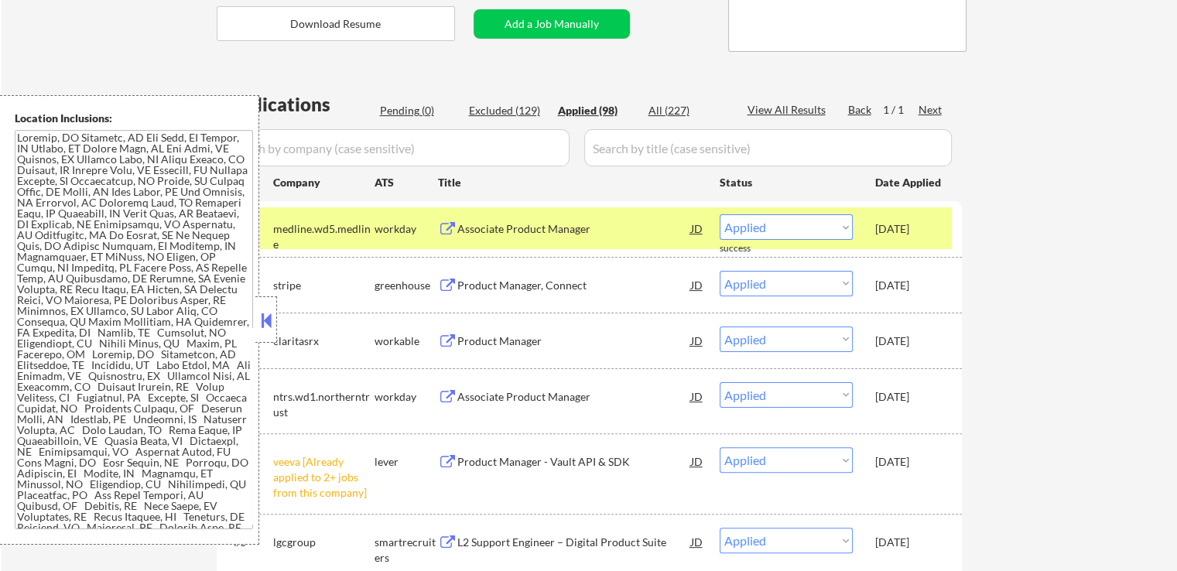  What do you see at coordinates (324, 477) in the screenshot?
I see `div: veeva [Already applied to 2+ jobs from this company]` at bounding box center [324, 477].